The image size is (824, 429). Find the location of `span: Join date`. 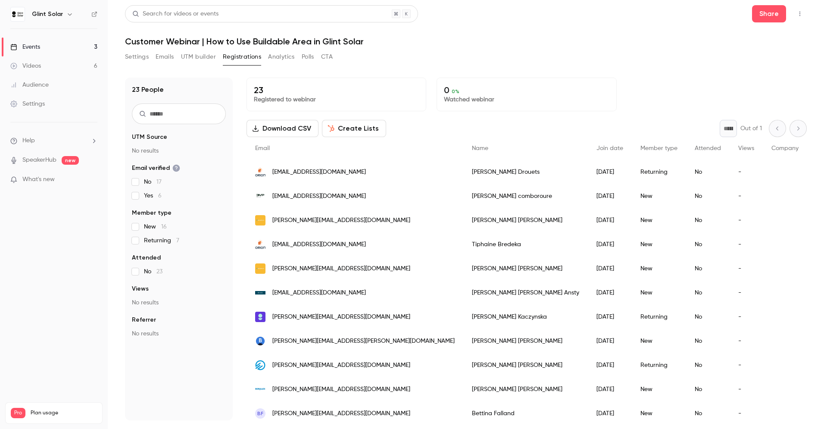

span: Join date is located at coordinates (610, 148).